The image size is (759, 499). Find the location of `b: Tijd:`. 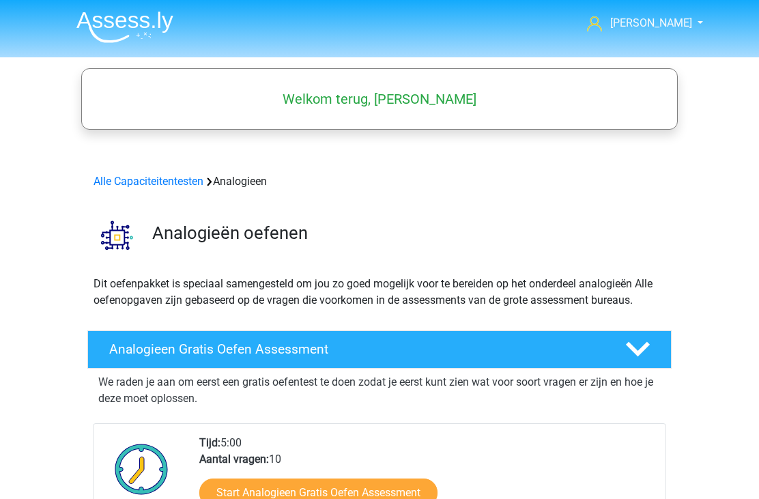

b: Tijd: is located at coordinates (210, 442).